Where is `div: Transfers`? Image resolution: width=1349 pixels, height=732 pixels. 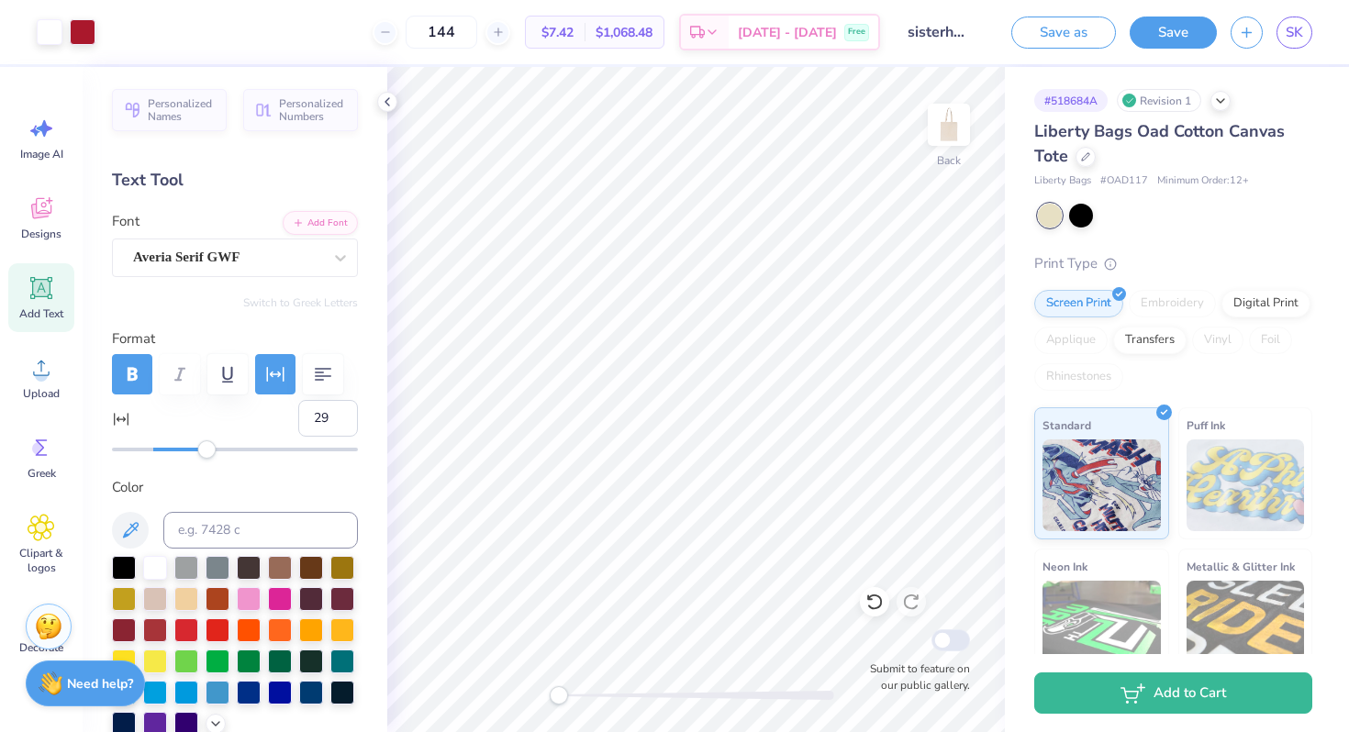
div: Transfers is located at coordinates (1149, 340).